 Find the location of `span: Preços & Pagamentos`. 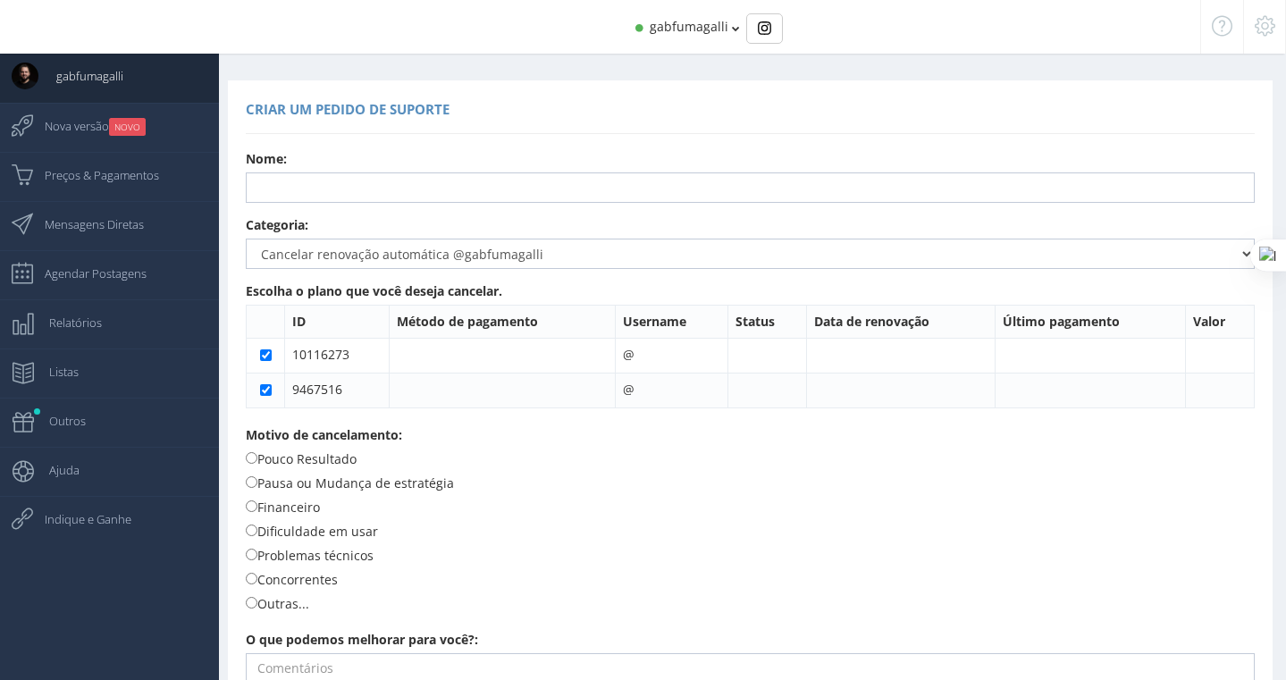

span: Preços & Pagamentos is located at coordinates (93, 175).